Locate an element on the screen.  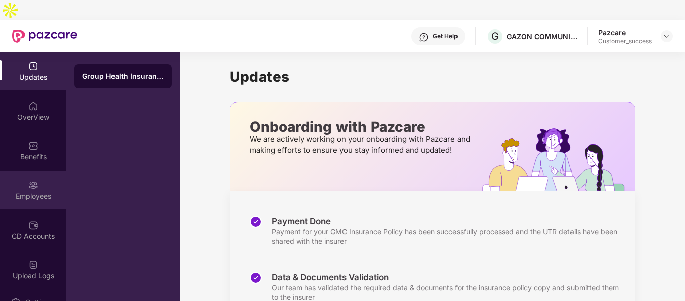
div: Customer_success is located at coordinates (625, 41).